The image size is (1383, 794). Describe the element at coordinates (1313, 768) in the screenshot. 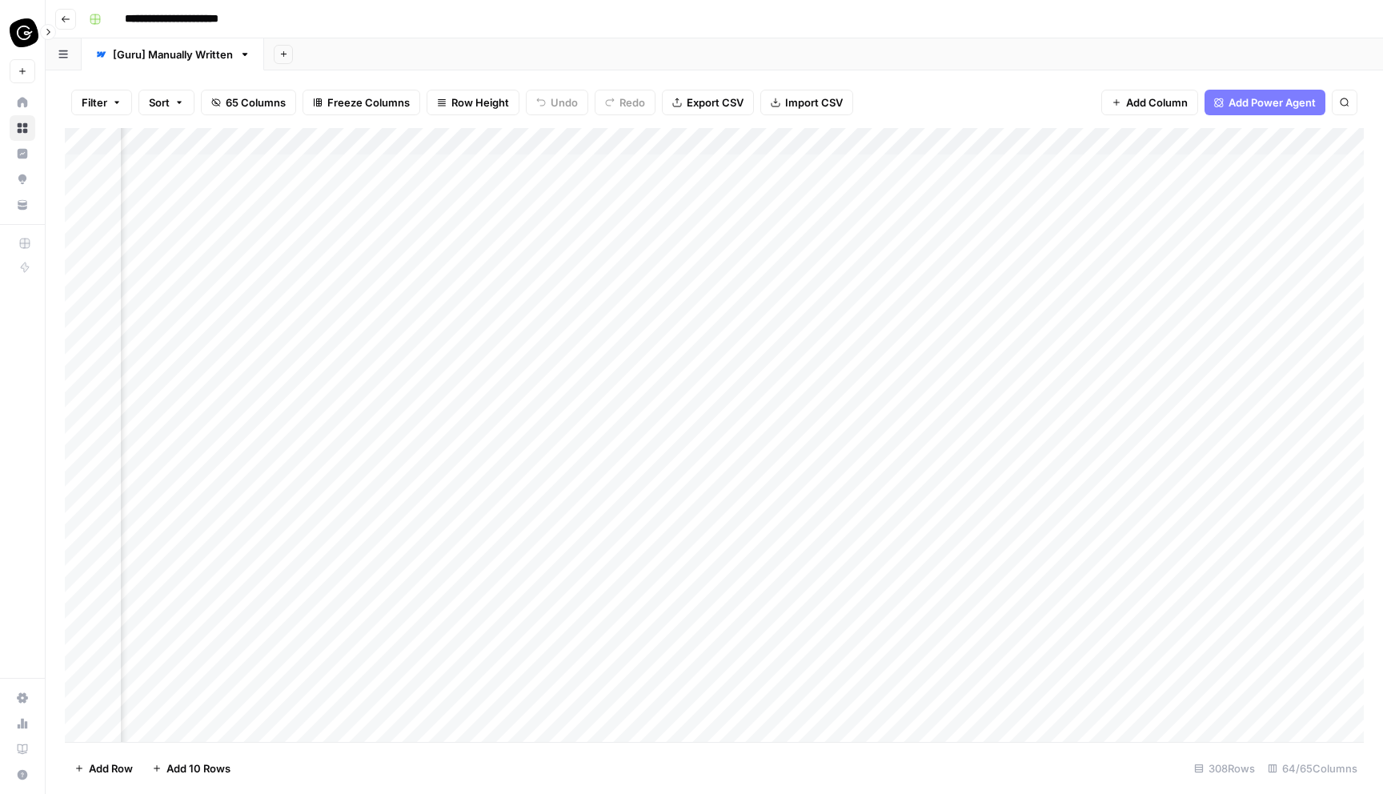

I see `div: 64/65 Columns` at that location.